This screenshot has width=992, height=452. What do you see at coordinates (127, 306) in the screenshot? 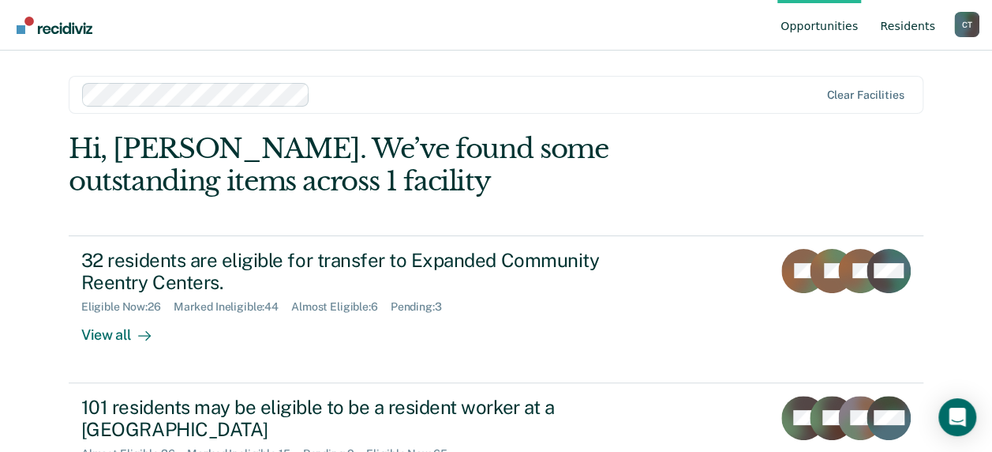
I see `div: Eligible Now : 26` at bounding box center [127, 306].